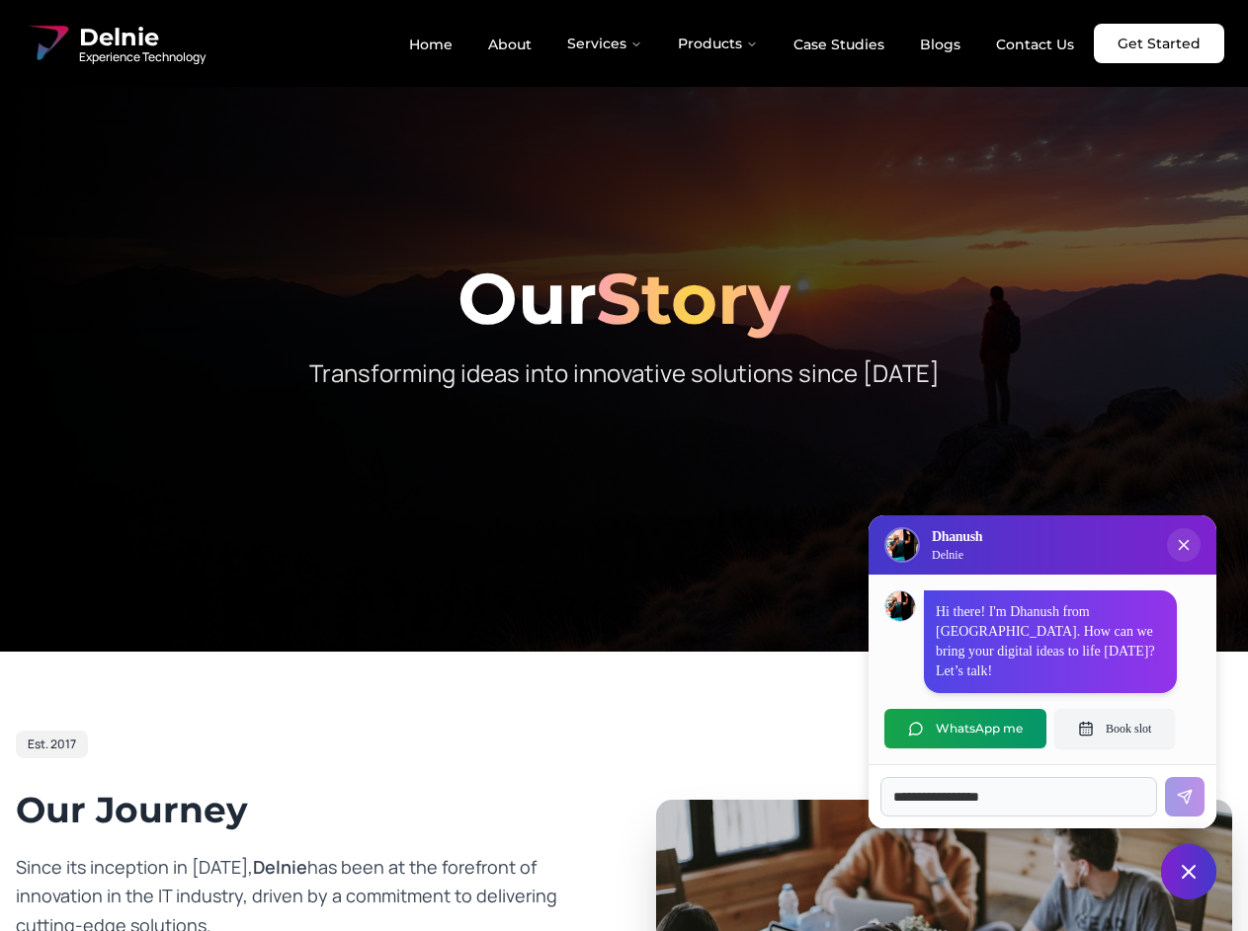 This screenshot has width=1248, height=931. What do you see at coordinates (1114, 729) in the screenshot?
I see `button: Book slot` at bounding box center [1114, 729].